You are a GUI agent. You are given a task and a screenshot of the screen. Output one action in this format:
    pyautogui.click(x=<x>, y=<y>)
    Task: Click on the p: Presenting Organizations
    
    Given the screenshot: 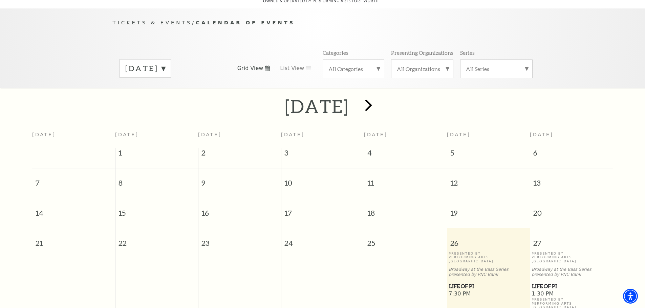 What is the action you would take?
    pyautogui.click(x=422, y=52)
    